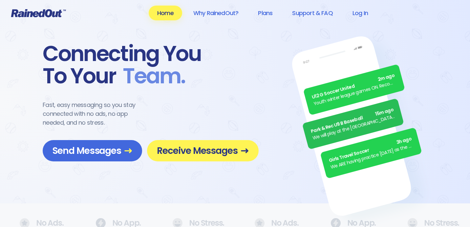 This screenshot has height=227, width=470. What do you see at coordinates (92, 151) in the screenshot?
I see `span: Send Messages` at bounding box center [92, 151].